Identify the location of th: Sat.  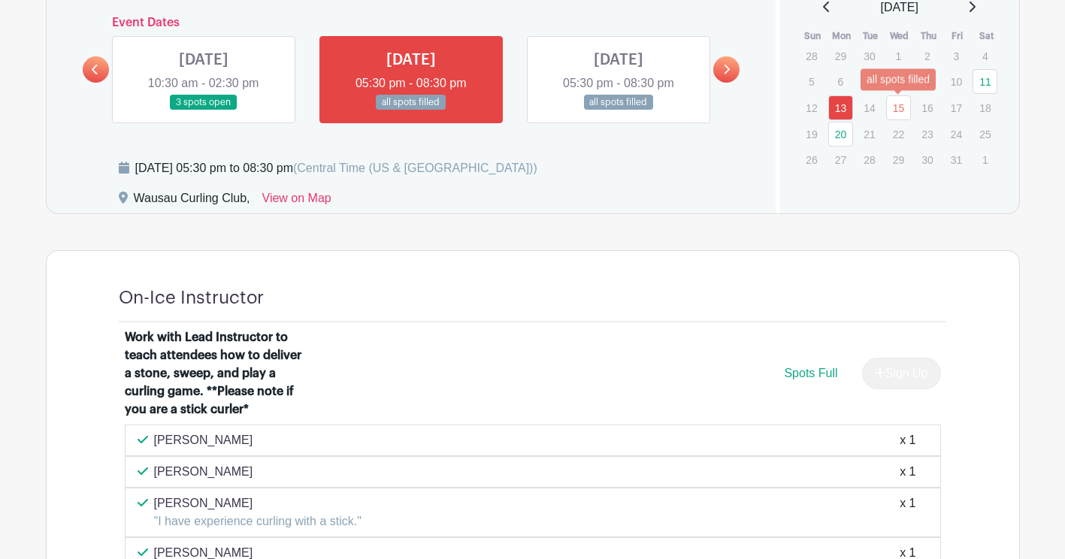
(986, 36).